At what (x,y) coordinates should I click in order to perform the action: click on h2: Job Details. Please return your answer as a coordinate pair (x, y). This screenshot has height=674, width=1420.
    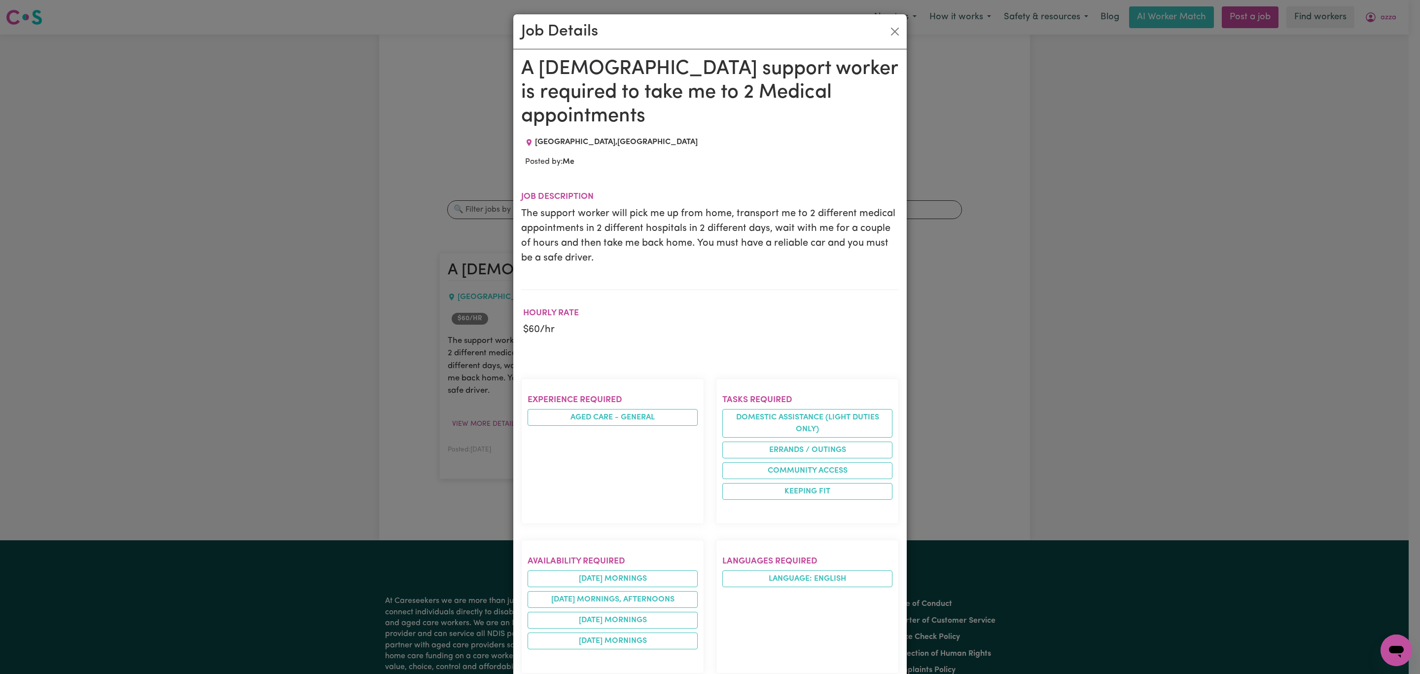
    Looking at the image, I should click on (560, 32).